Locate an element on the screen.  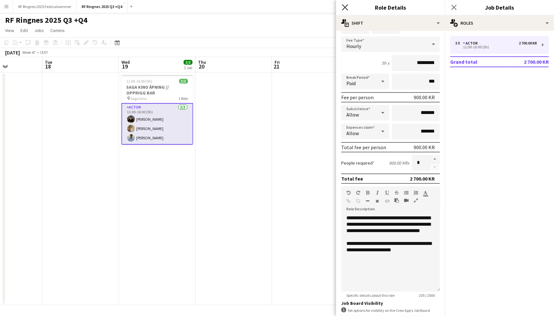
button: Ordered List is located at coordinates (416, 193).